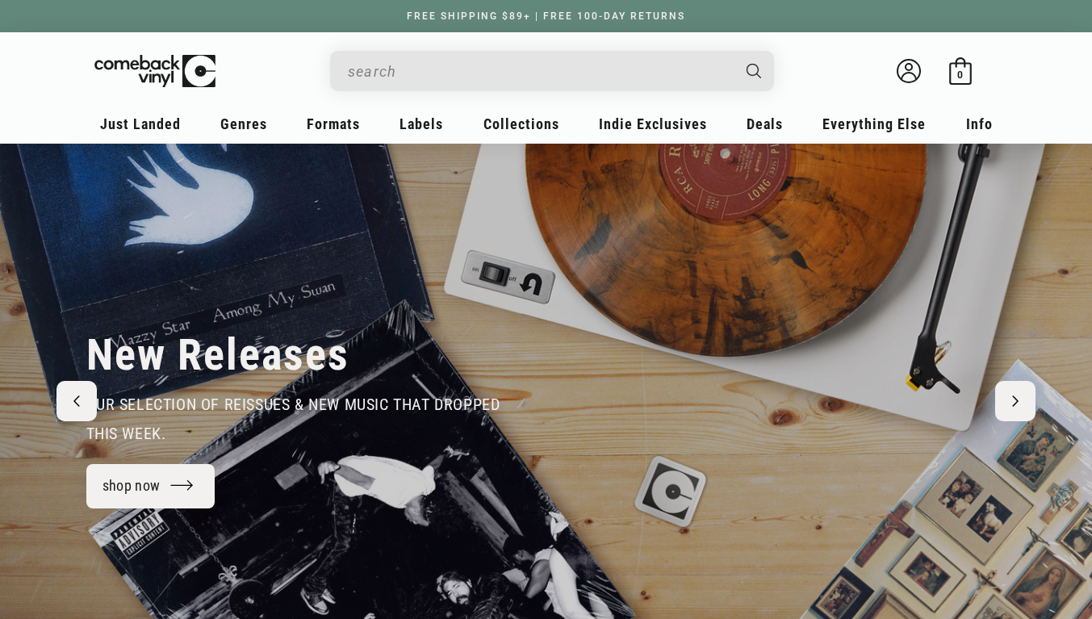  Describe the element at coordinates (653, 124) in the screenshot. I see `span: Indie Exclusives` at that location.